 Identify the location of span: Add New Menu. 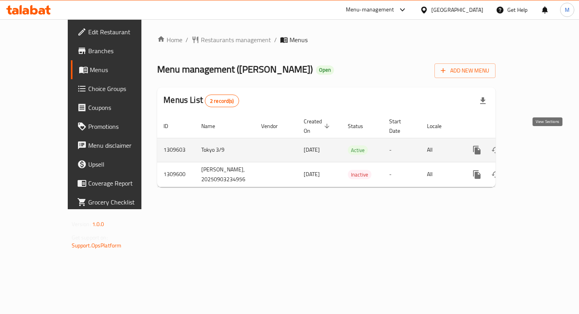
(465, 71).